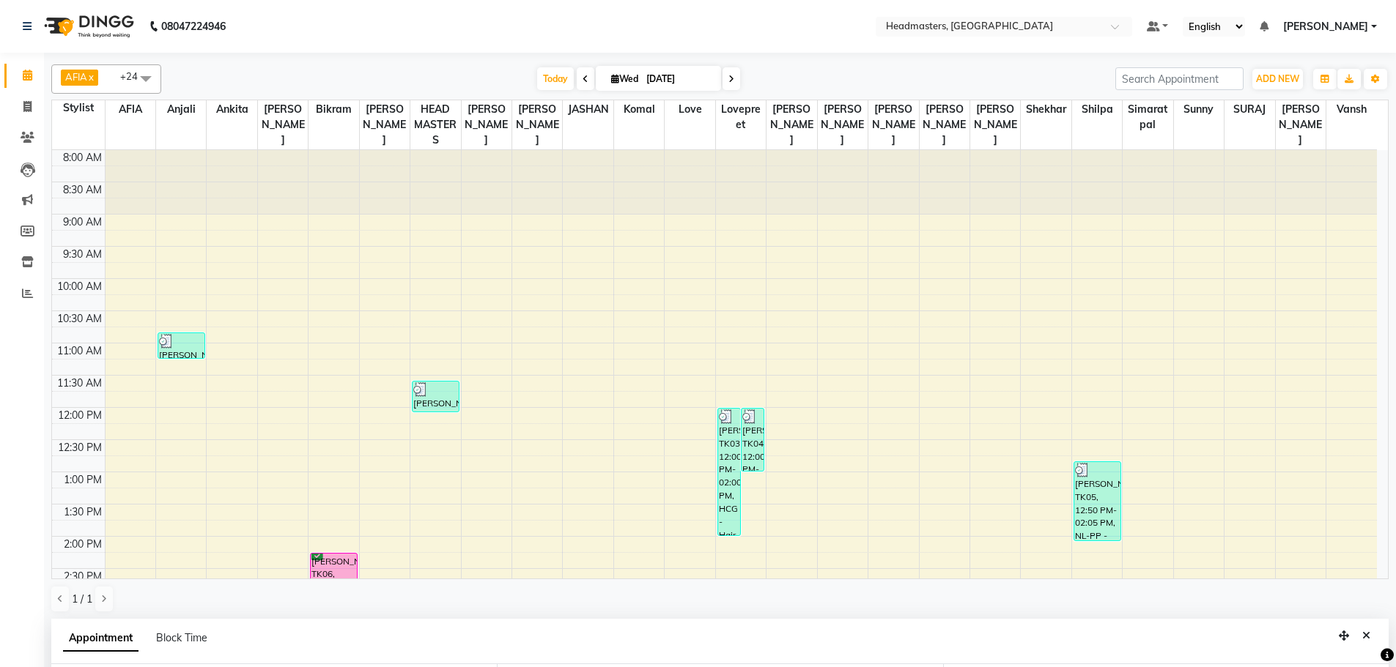  What do you see at coordinates (83, 480) in the screenshot?
I see `div: 1:00 PM` at bounding box center [83, 480].